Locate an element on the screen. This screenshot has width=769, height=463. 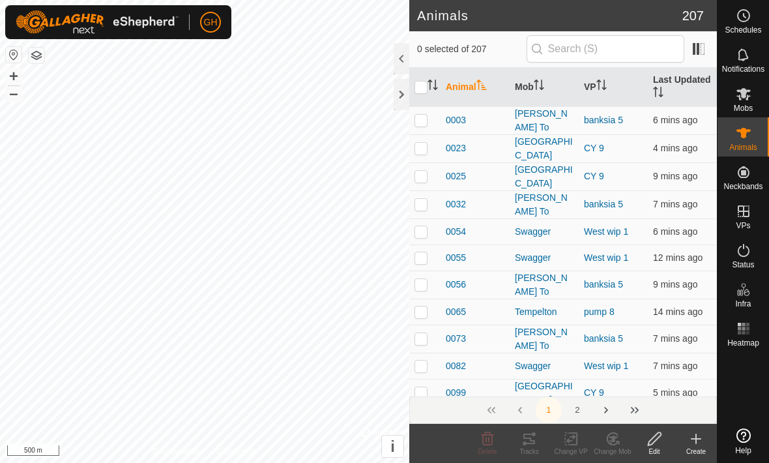
a: Contact Us is located at coordinates (237, 452).